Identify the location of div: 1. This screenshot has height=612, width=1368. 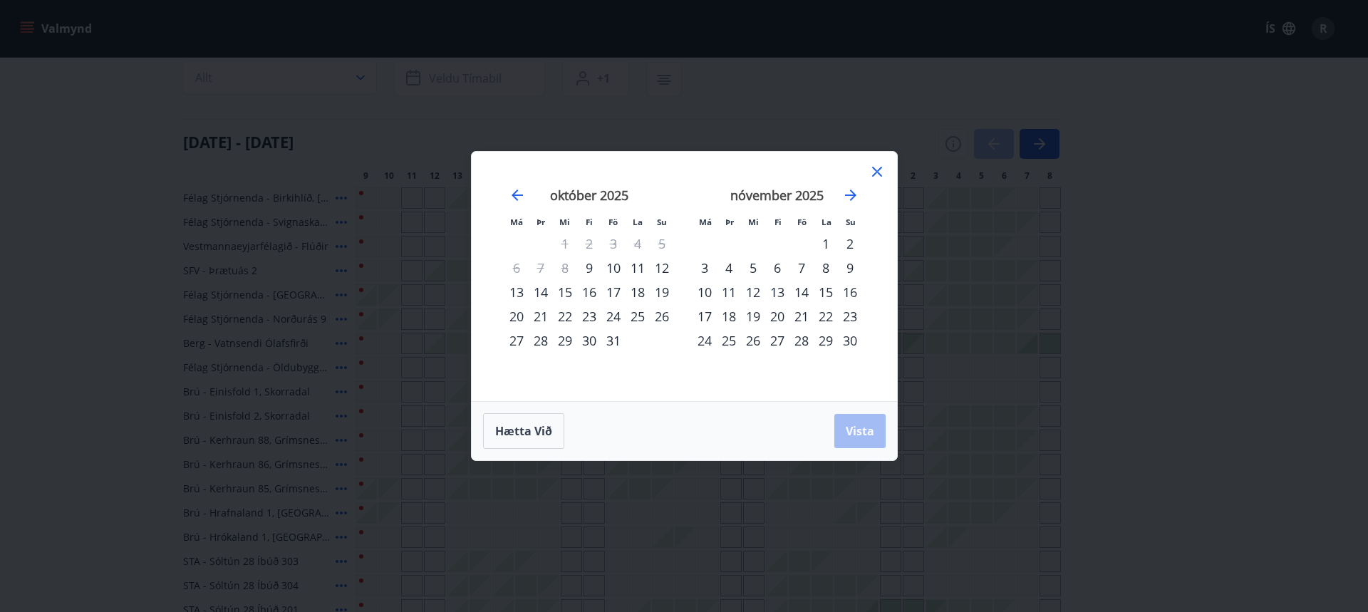
(826, 244).